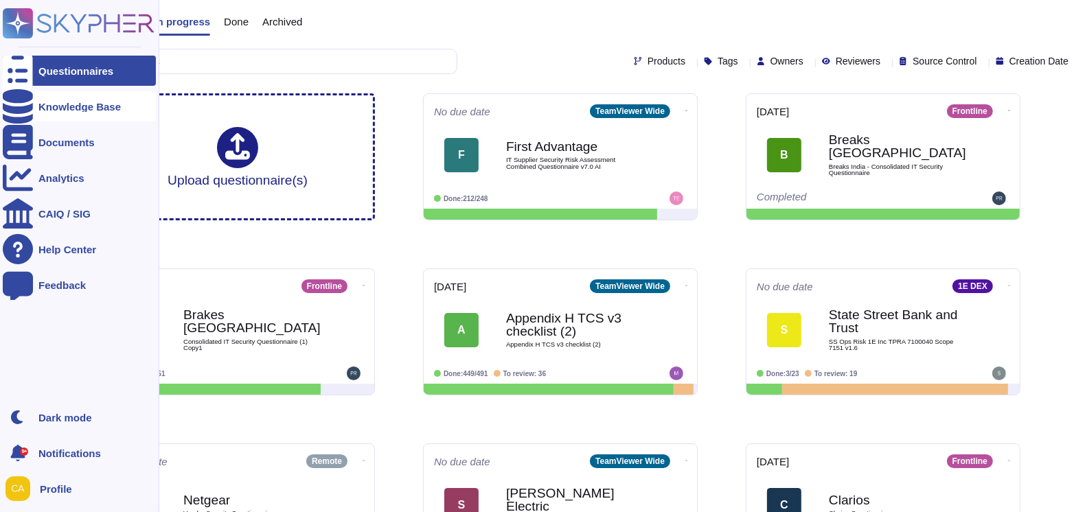 The height and width of the screenshot is (512, 1085). Describe the element at coordinates (945, 61) in the screenshot. I see `span: Source Control` at that location.